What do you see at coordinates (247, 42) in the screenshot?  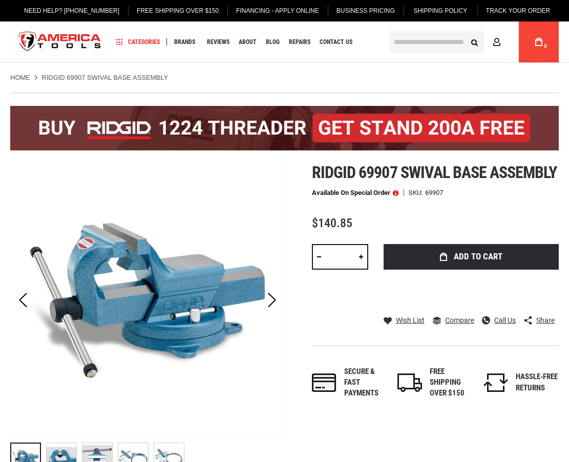 I see `span: About` at bounding box center [247, 42].